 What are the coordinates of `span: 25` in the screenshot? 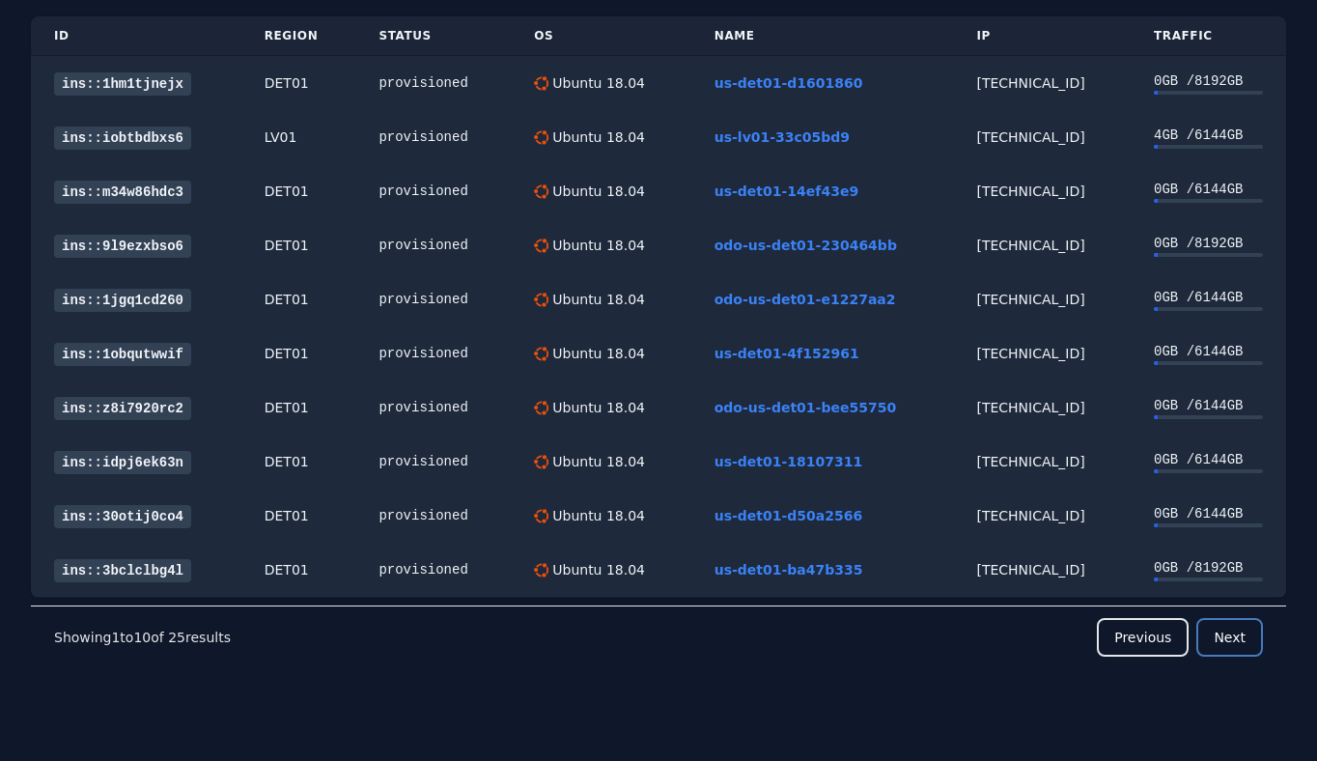 It's located at (177, 637).